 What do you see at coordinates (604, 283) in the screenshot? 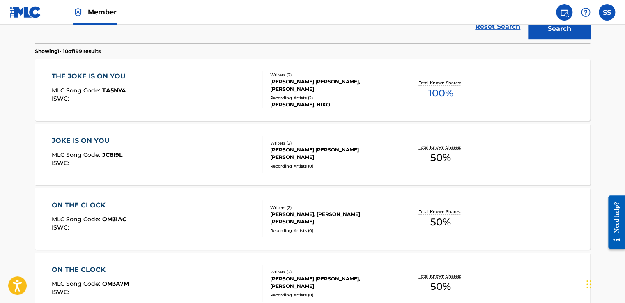
I see `div: Chat Widget` at bounding box center [604, 283].